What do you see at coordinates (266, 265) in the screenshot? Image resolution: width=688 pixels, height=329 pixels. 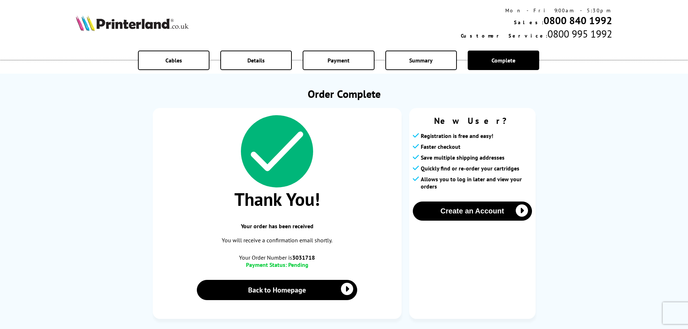 I see `span: Payment Status:` at bounding box center [266, 265].